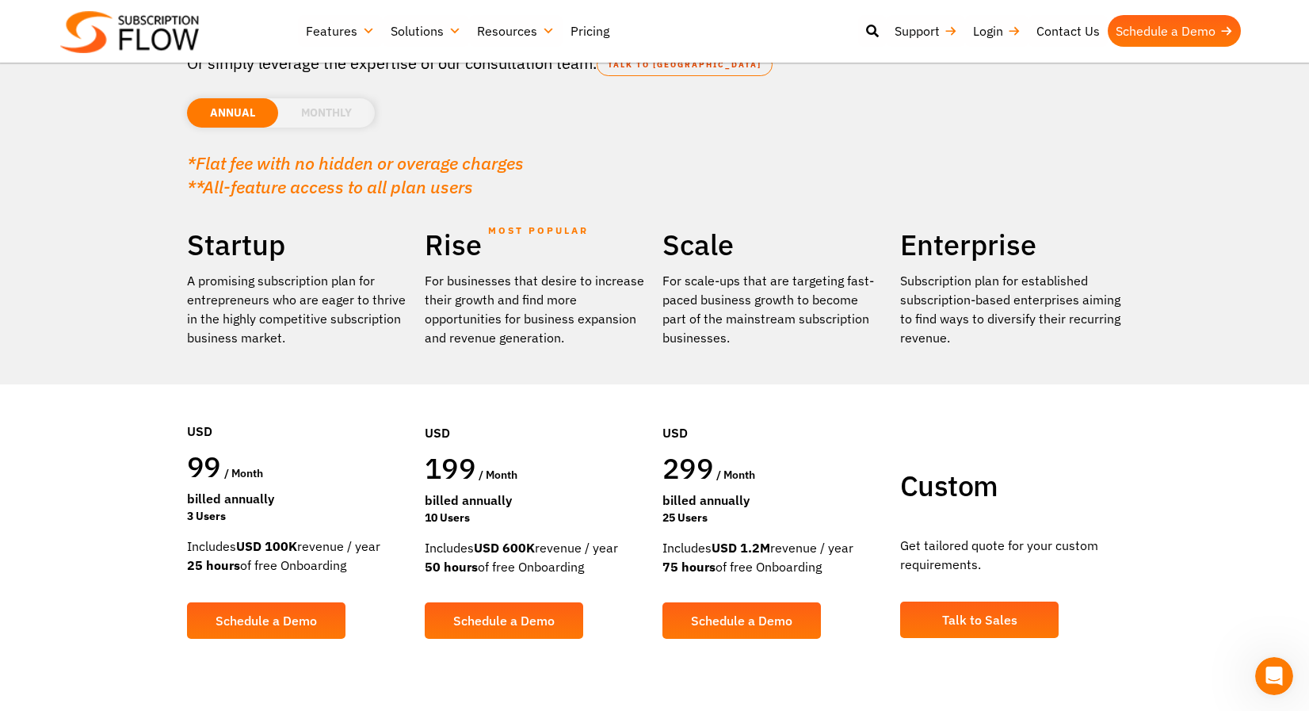  I want to click on a: Talk to Sales, so click(979, 620).